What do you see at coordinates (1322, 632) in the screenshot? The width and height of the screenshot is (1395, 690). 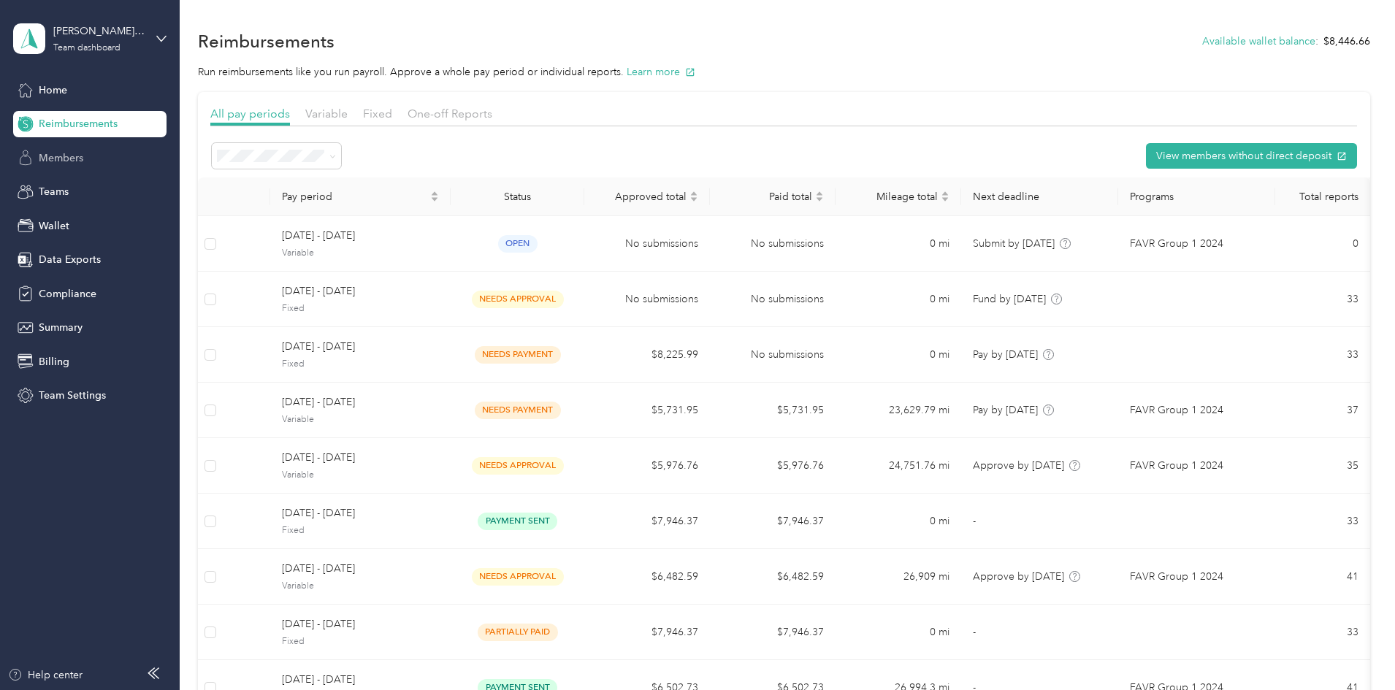 I see `td: 33` at bounding box center [1322, 632].